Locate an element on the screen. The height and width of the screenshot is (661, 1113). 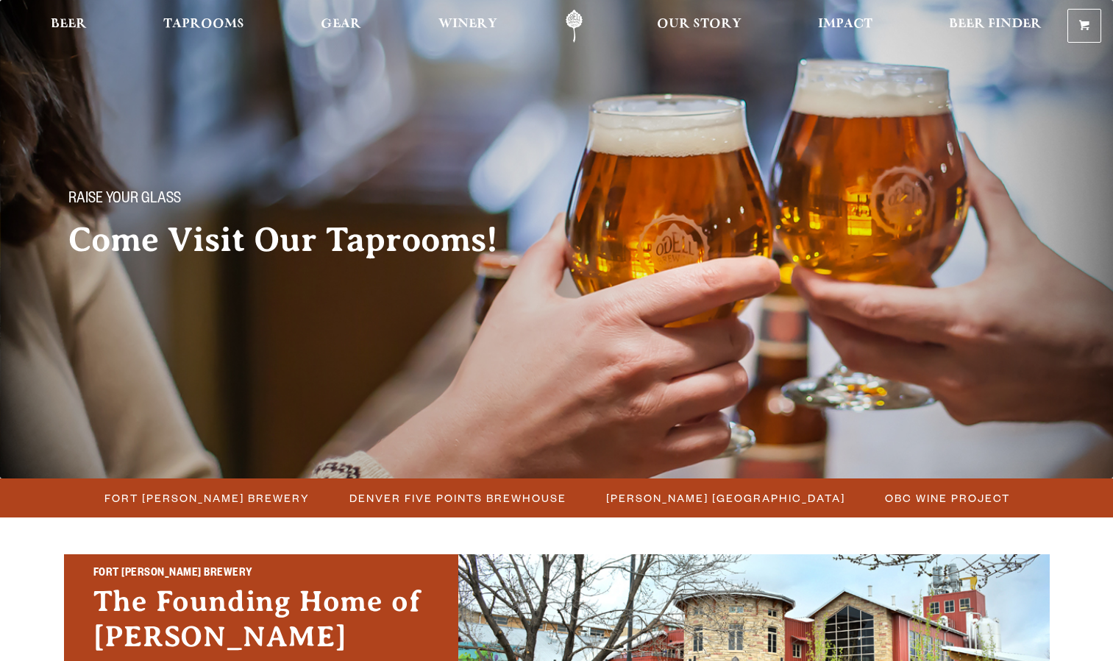
a: Odell Home is located at coordinates (574, 26).